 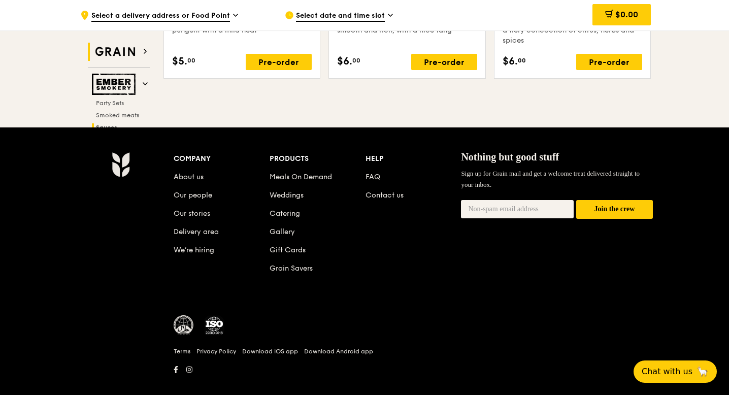 I want to click on div: Company, so click(x=221, y=159).